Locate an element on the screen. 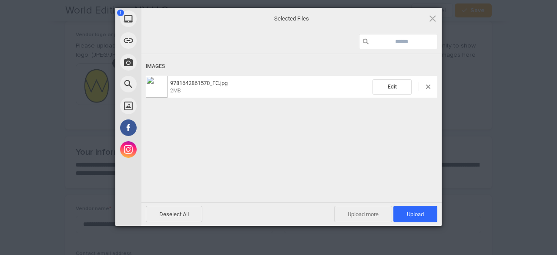 The height and width of the screenshot is (255, 557). span: 1 is located at coordinates (121, 13).